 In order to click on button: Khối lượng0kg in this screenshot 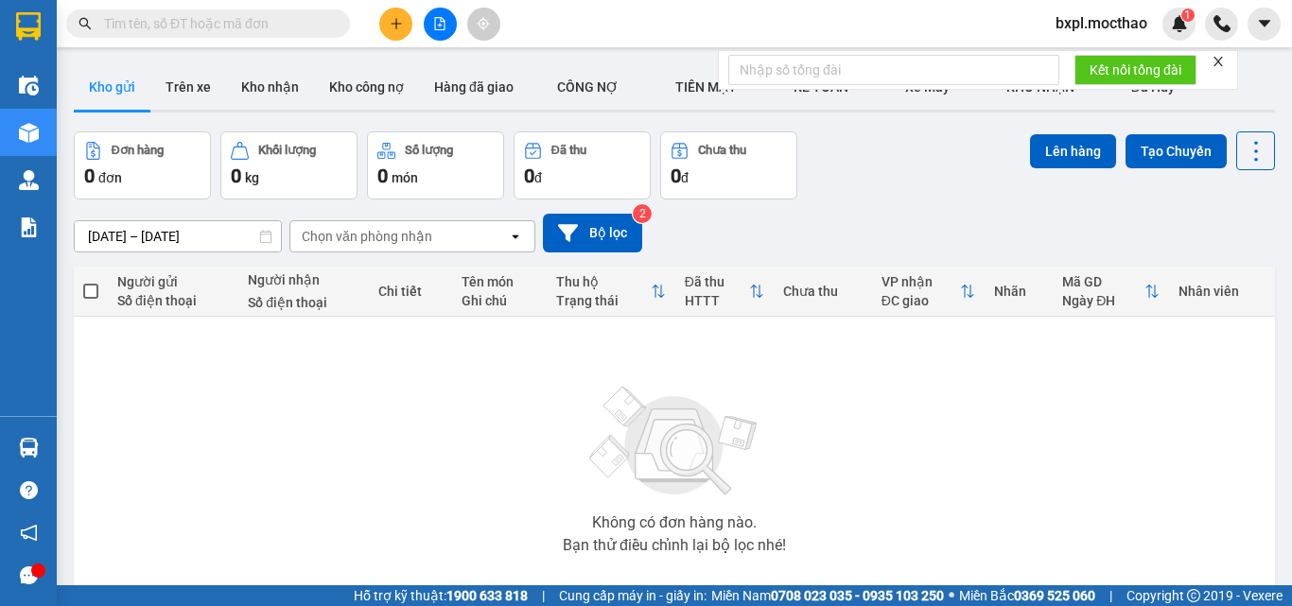, I will do `click(288, 165)`.